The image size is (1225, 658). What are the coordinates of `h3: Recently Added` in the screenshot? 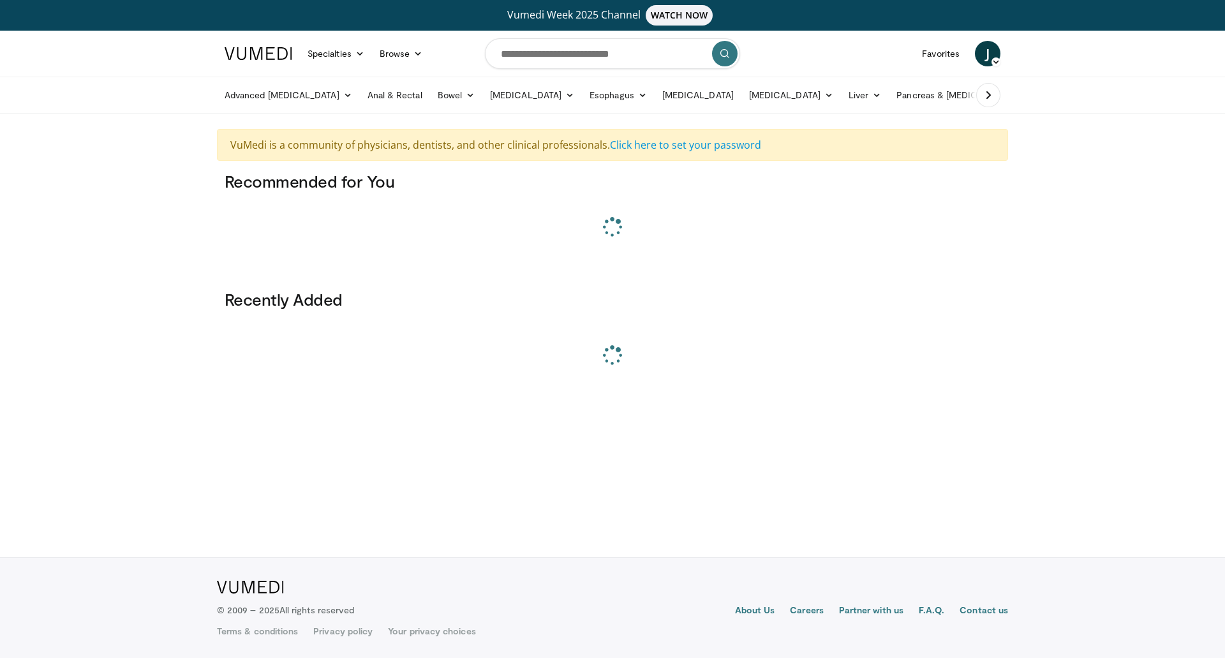 It's located at (613, 299).